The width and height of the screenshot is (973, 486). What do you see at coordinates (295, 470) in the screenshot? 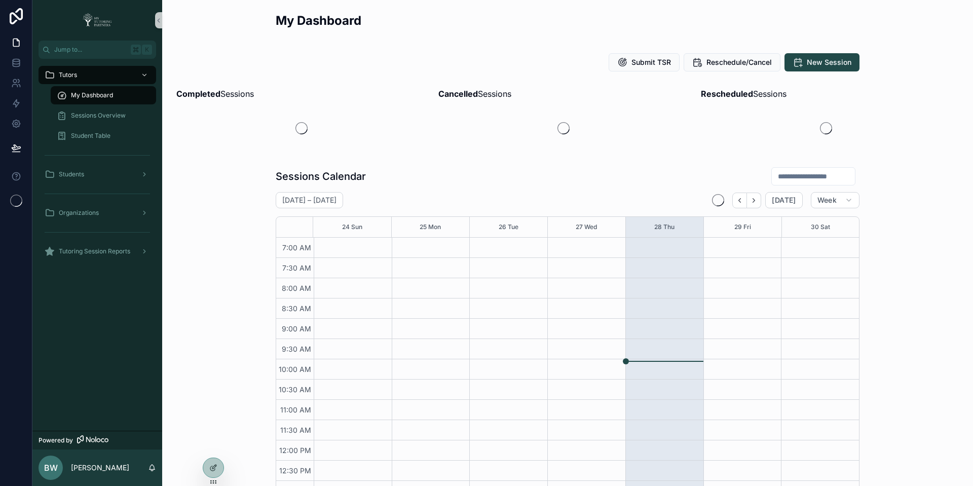
I see `span: 12:30 PM` at bounding box center [295, 470].